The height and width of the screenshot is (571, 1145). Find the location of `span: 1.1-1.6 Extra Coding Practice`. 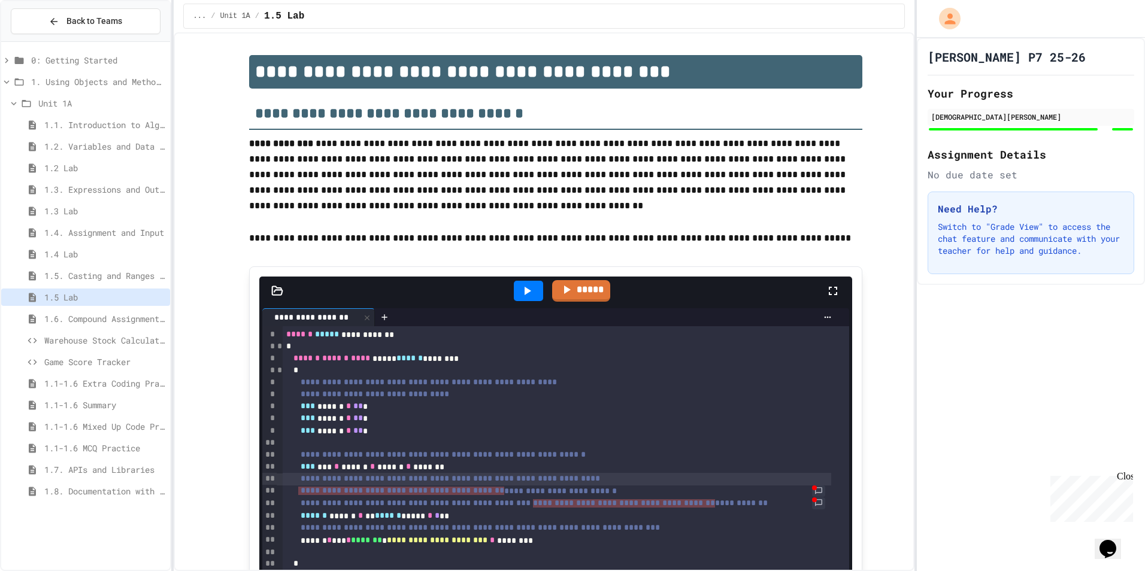

span: 1.1-1.6 Extra Coding Practice is located at coordinates (105, 383).